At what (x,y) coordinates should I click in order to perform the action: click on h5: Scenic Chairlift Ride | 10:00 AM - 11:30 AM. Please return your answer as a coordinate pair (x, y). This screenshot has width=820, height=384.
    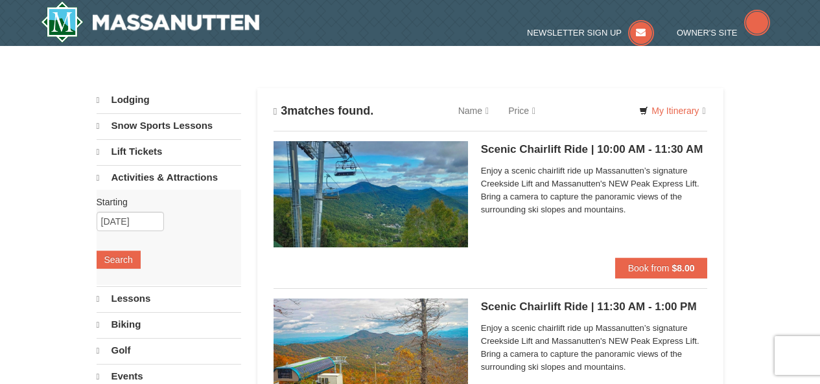
    Looking at the image, I should click on (595, 150).